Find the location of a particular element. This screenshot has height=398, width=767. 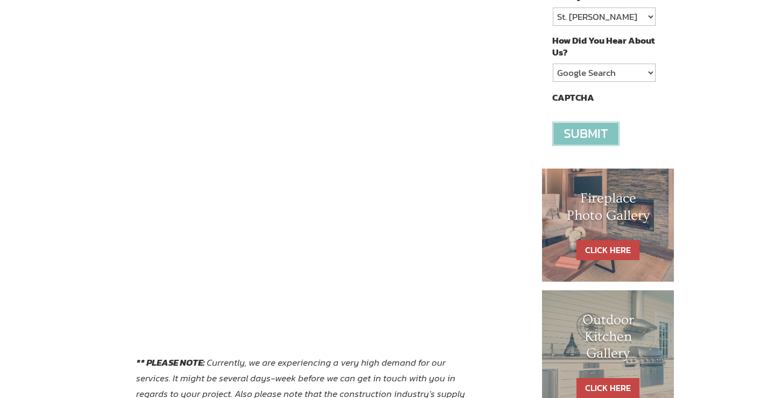

h1: Outdoor Kitchen Gallery is located at coordinates (608, 339).